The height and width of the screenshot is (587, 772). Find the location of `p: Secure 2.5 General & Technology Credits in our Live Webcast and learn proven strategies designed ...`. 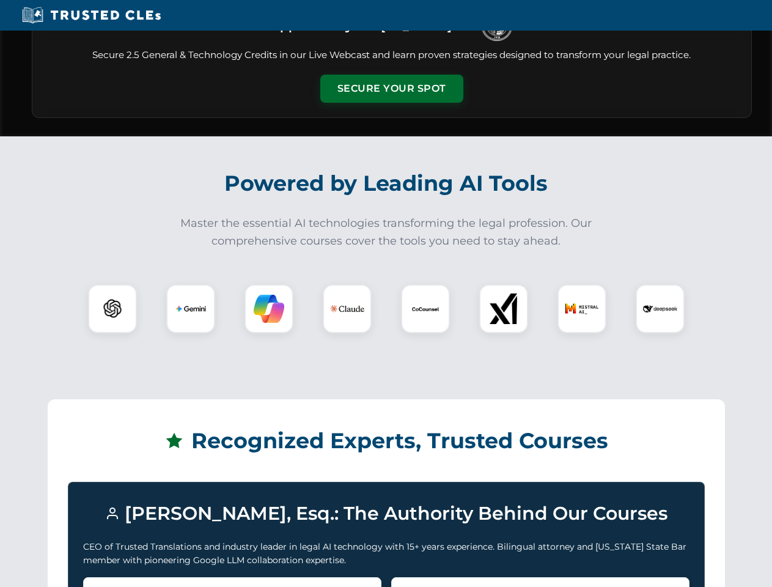

p: Secure 2.5 General & Technology Credits in our Live Webcast and learn proven strategies designed ... is located at coordinates (392, 55).